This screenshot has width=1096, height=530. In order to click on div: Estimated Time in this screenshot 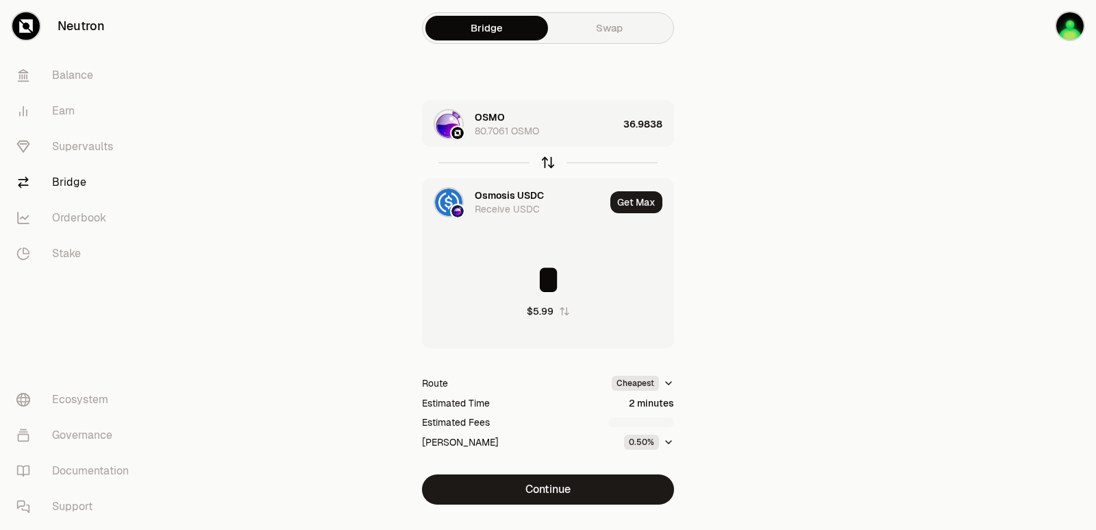, I will do `click(456, 403)`.